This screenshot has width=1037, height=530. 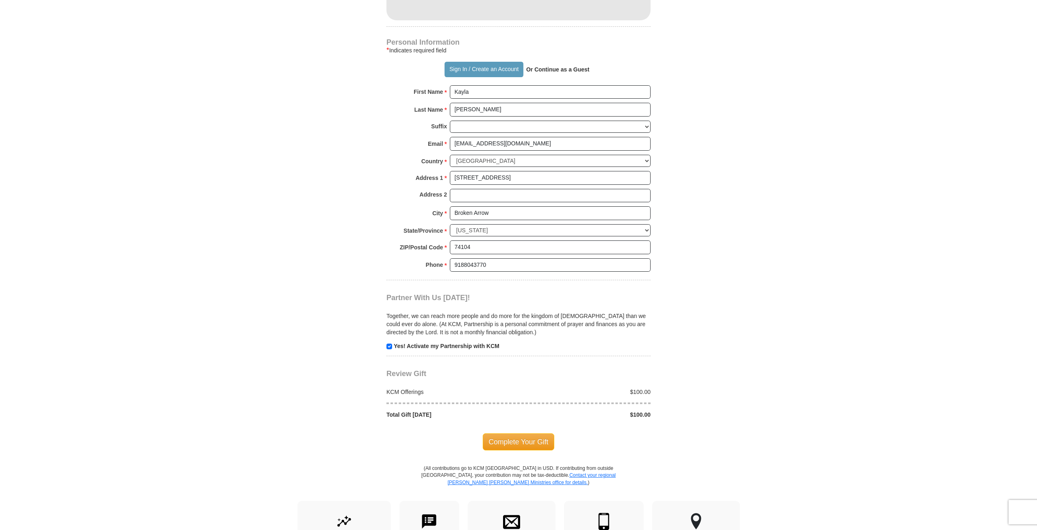 What do you see at coordinates (519, 42) in the screenshot?
I see `h4: Personal Information` at bounding box center [519, 42].